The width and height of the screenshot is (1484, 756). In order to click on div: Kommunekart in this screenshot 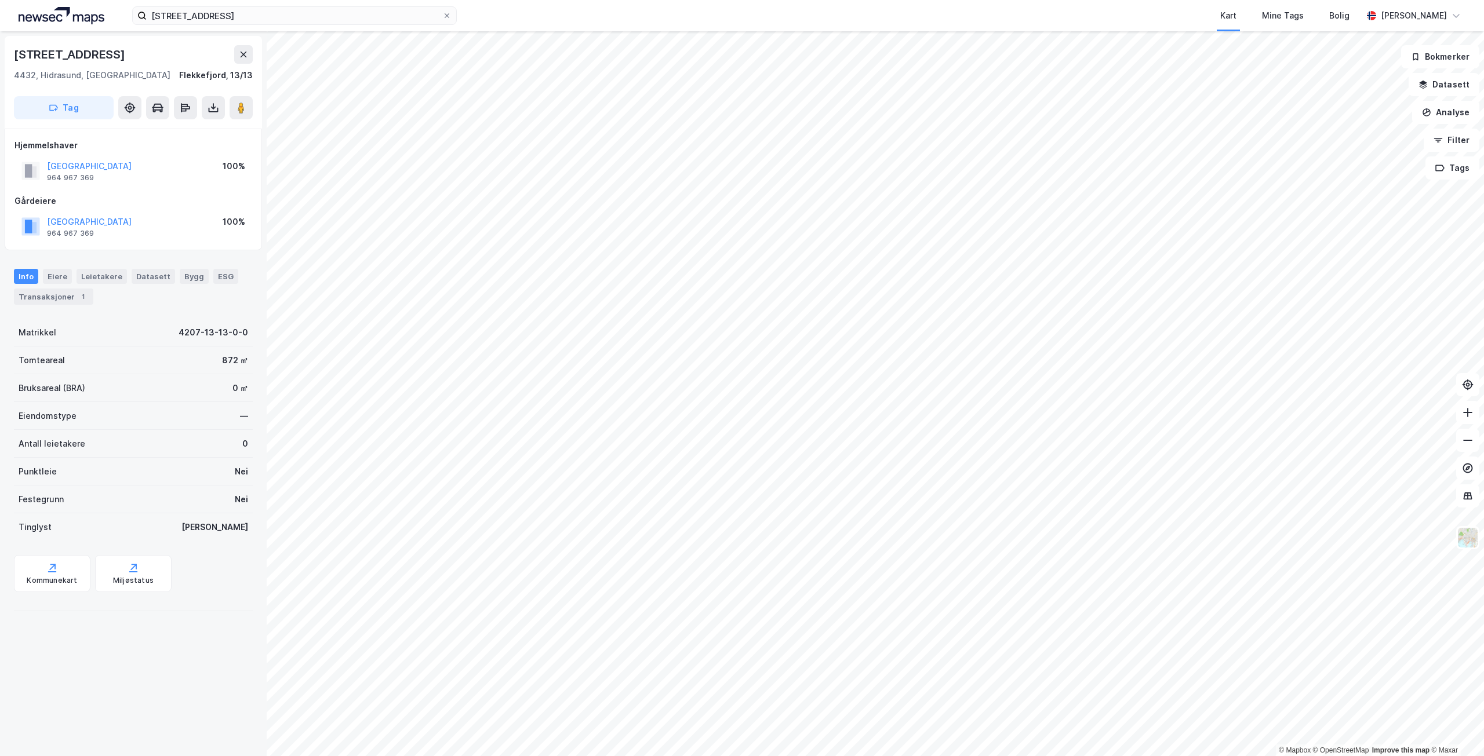, I will do `click(52, 581)`.